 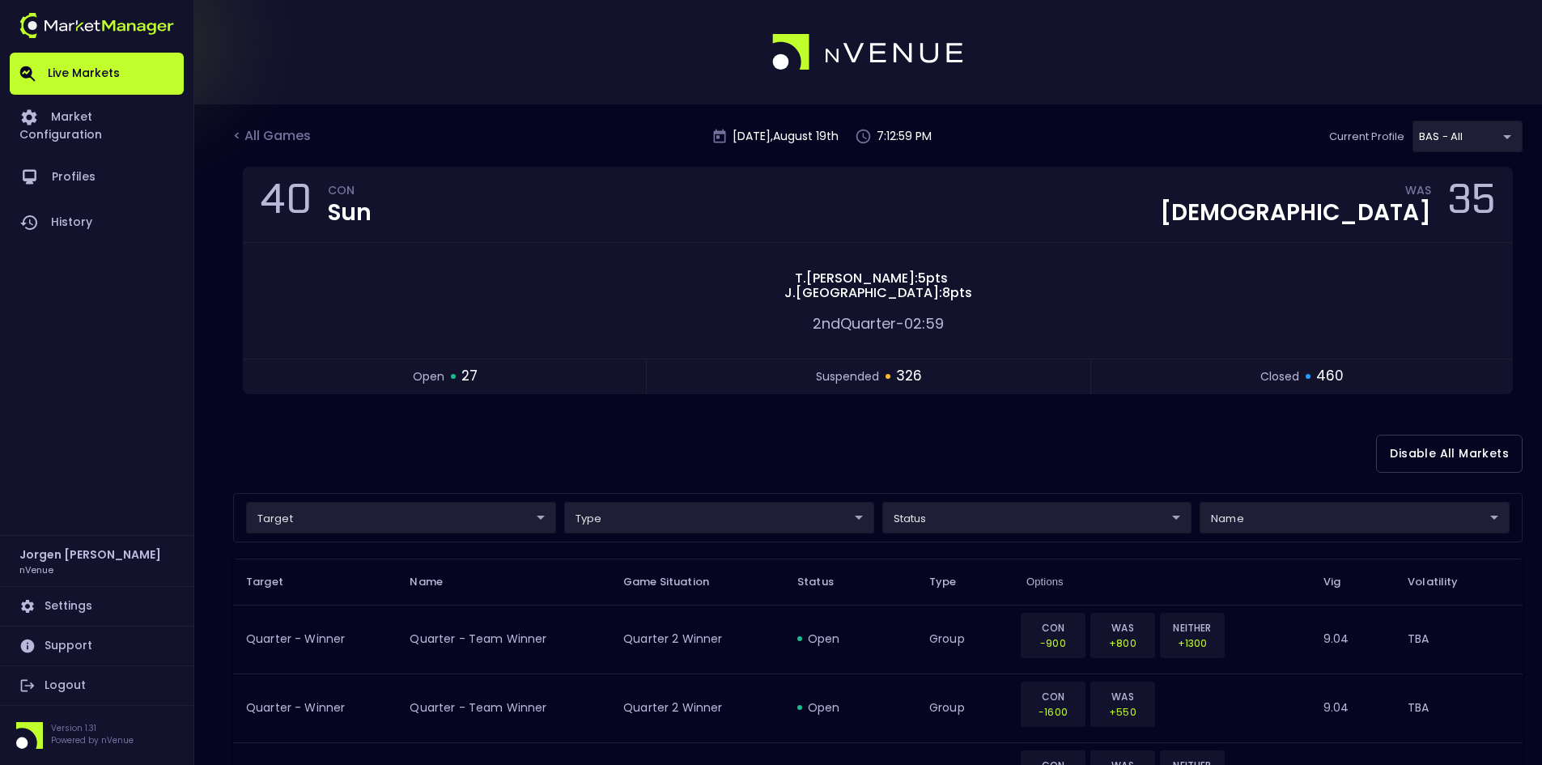 What do you see at coordinates (1330, 376) in the screenshot?
I see `span: 460` at bounding box center [1330, 376].